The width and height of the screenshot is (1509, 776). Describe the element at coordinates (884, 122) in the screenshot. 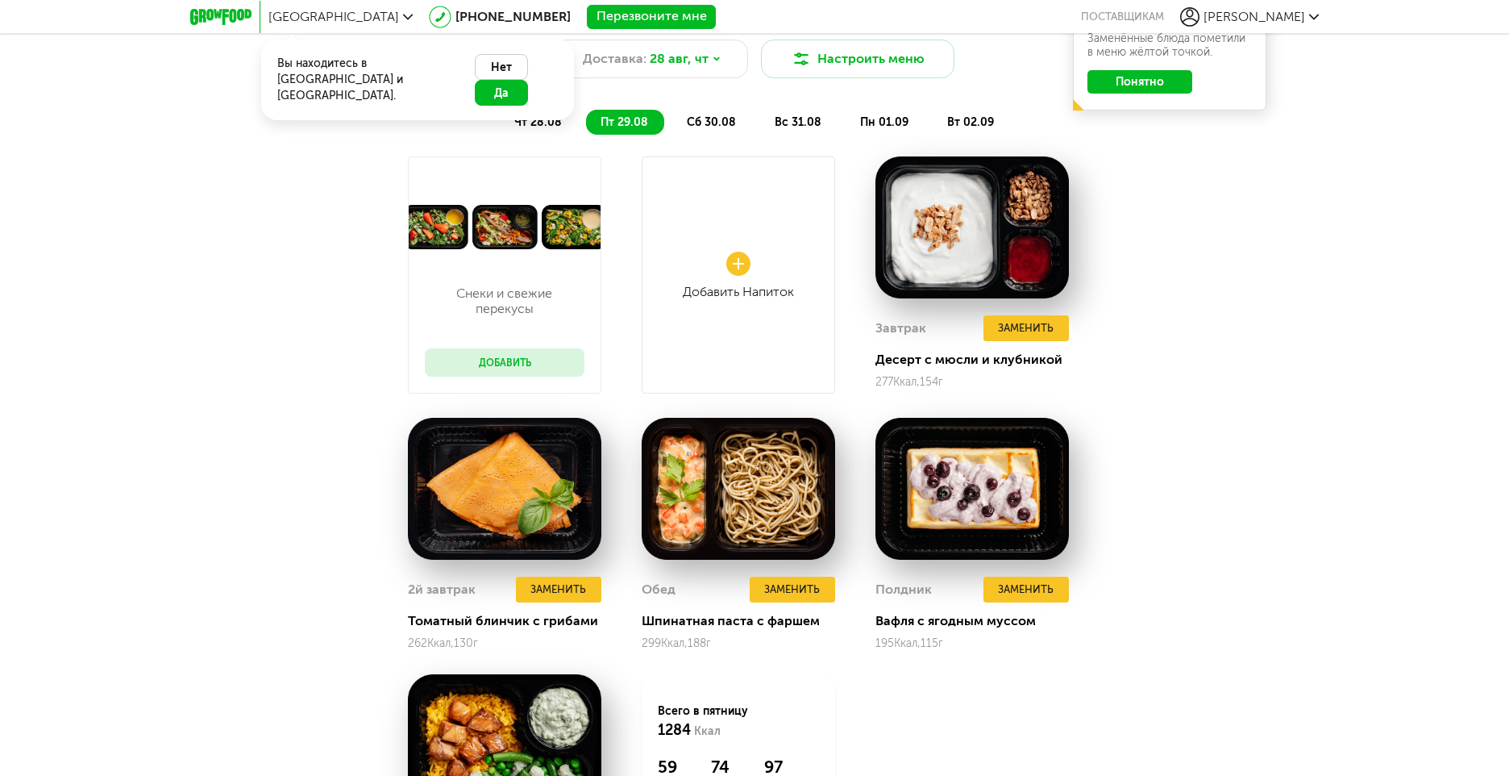

I see `span: пн 01.09` at that location.